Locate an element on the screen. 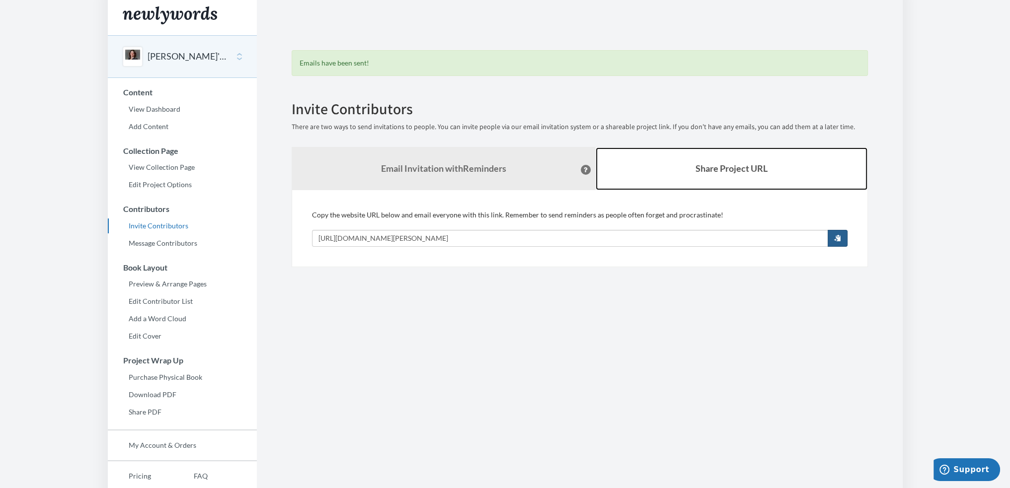 Image resolution: width=1010 pixels, height=488 pixels. span: Support is located at coordinates (38, 11).